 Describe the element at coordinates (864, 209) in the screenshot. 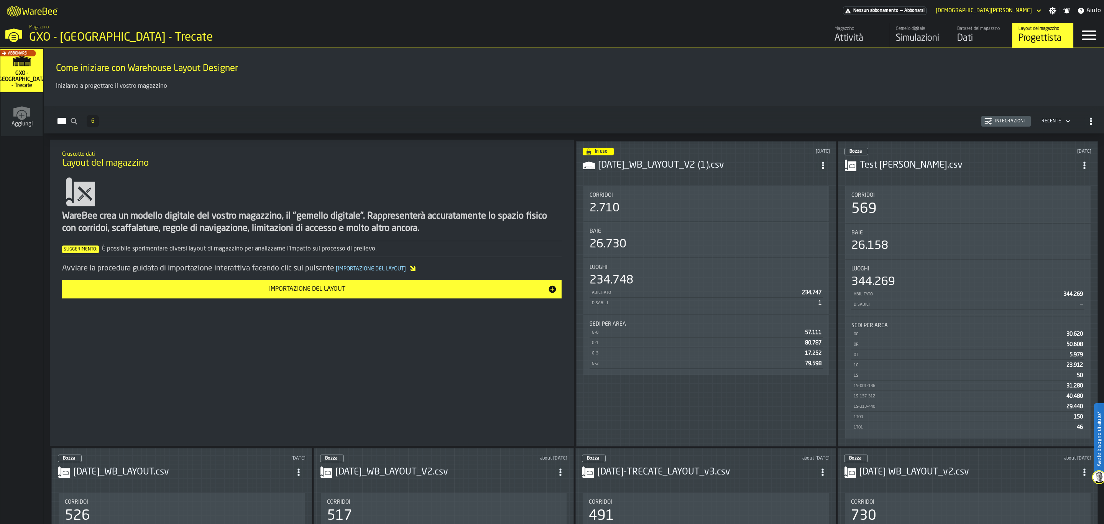

I see `div: 569` at that location.